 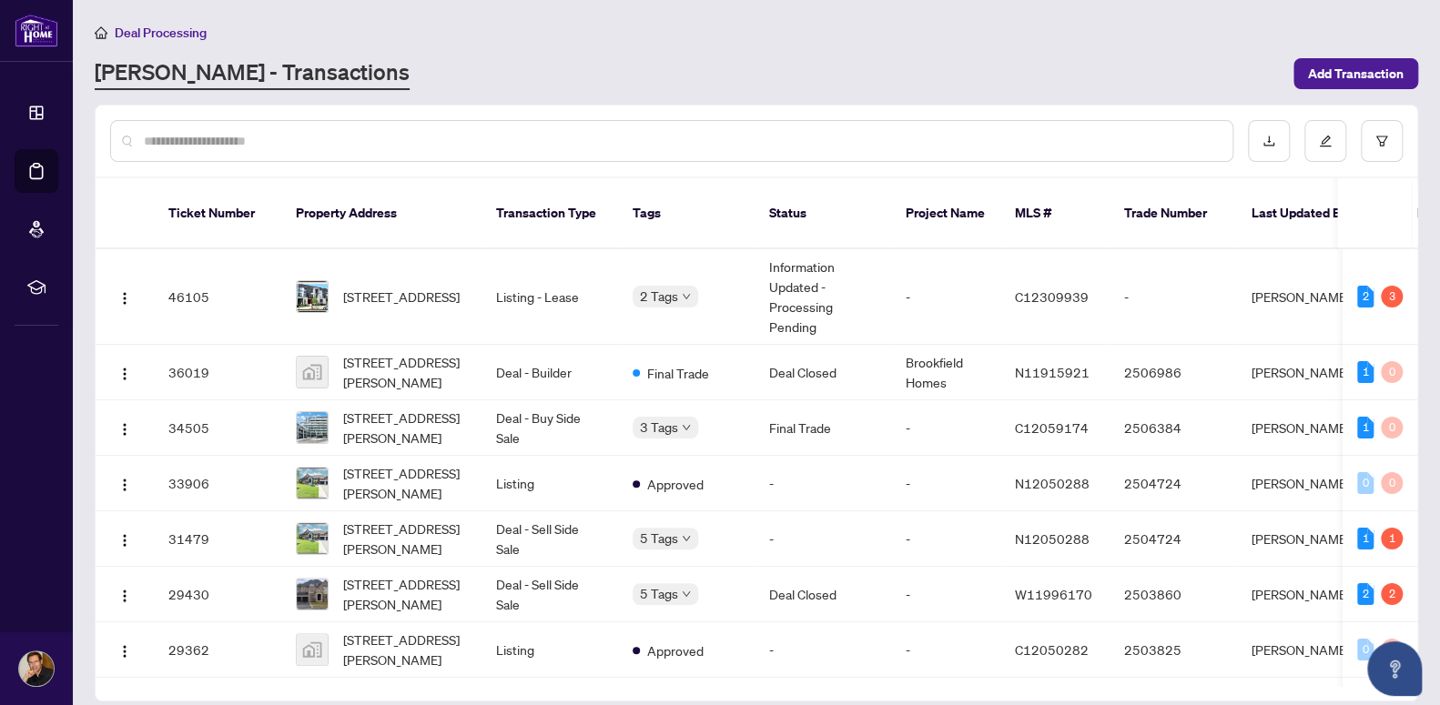 What do you see at coordinates (1355, 74) in the screenshot?
I see `span: Add Transaction` at bounding box center [1355, 74].